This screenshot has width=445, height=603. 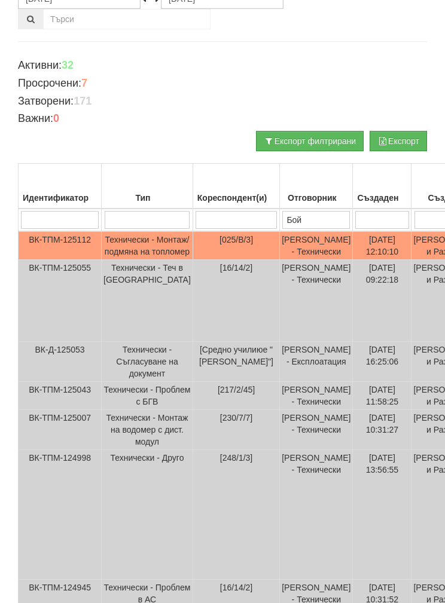 What do you see at coordinates (236, 458) in the screenshot?
I see `span: [248/1/3]` at bounding box center [236, 458].